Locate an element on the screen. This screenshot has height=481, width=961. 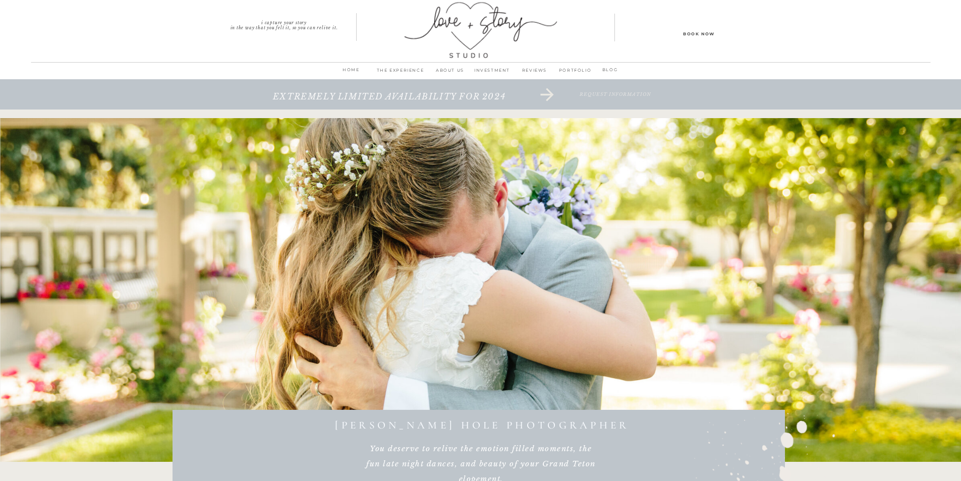
a: request information is located at coordinates (616, 102).